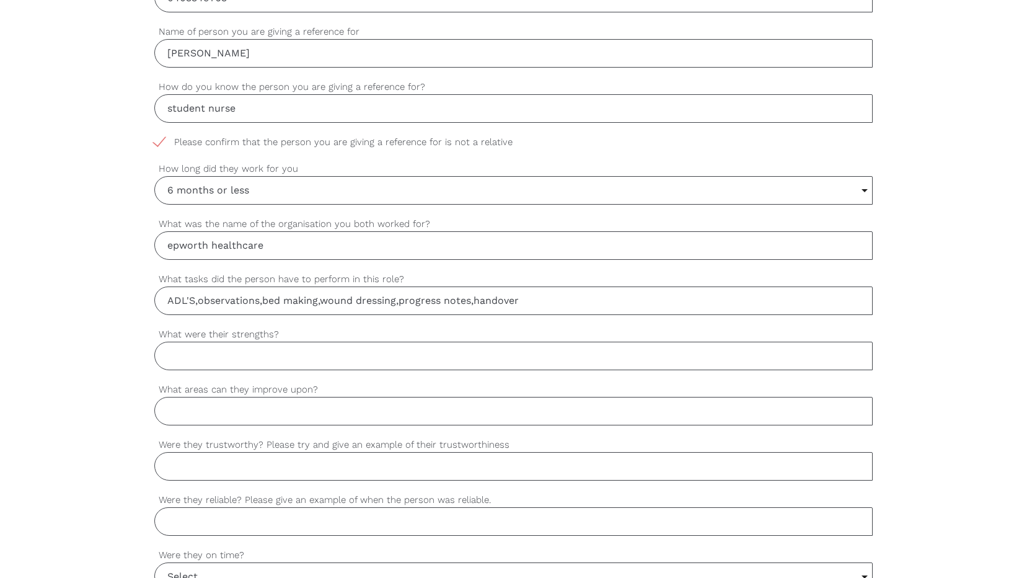  What do you see at coordinates (514, 32) in the screenshot?
I see `label: Name of person you are giving a reference for` at bounding box center [514, 32].